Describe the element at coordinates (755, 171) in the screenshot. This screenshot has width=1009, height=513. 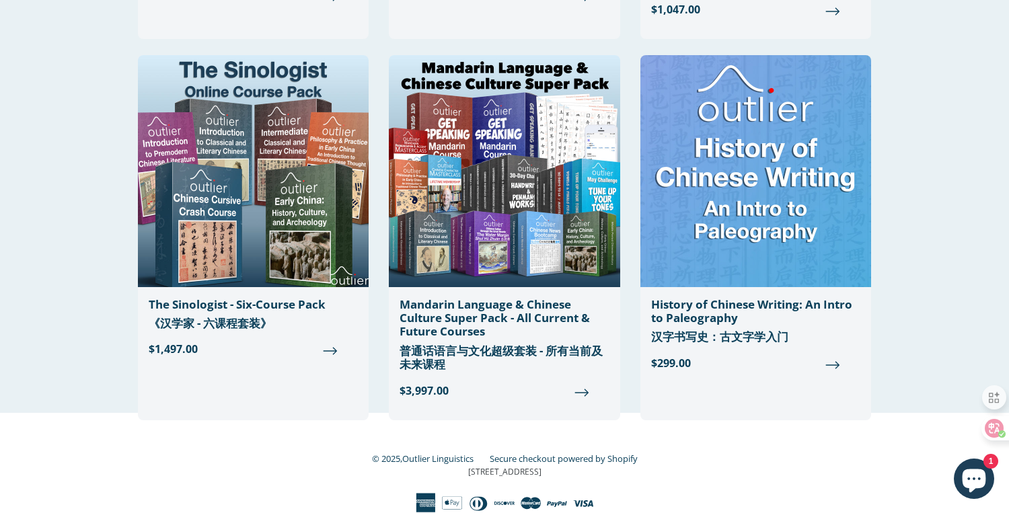
I see `img: History of Chinese Writing: An Intro to Paleography` at that location.